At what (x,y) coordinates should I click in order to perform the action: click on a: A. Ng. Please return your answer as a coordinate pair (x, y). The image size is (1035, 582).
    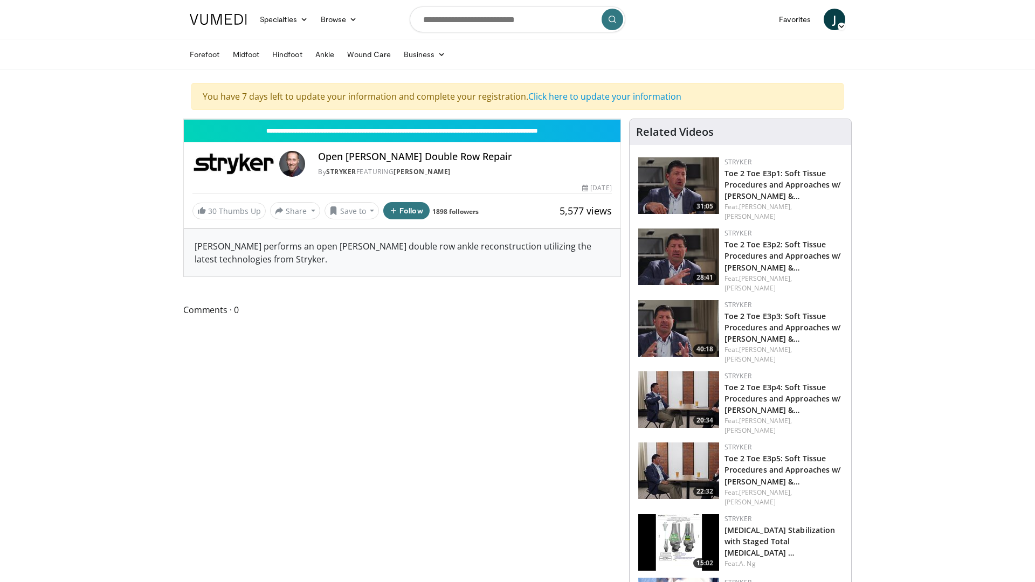
    Looking at the image, I should click on (747, 563).